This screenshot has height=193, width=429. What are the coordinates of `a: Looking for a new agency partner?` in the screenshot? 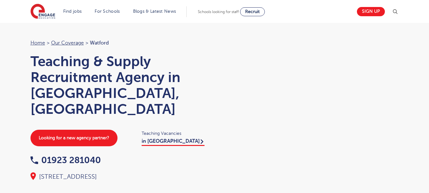 It's located at (74, 138).